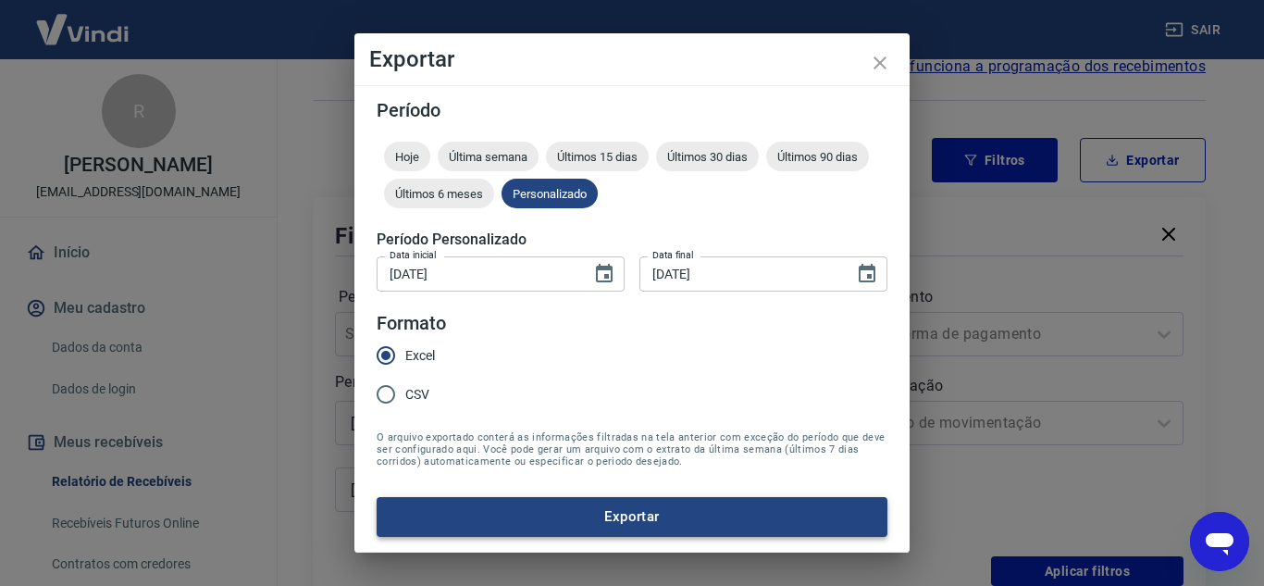  What do you see at coordinates (632, 516) in the screenshot?
I see `button: Exportar` at bounding box center [632, 516].